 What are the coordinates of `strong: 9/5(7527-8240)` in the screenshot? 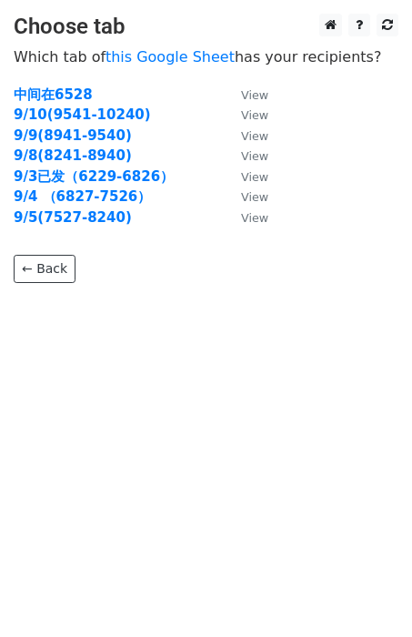 It's located at (73, 217).